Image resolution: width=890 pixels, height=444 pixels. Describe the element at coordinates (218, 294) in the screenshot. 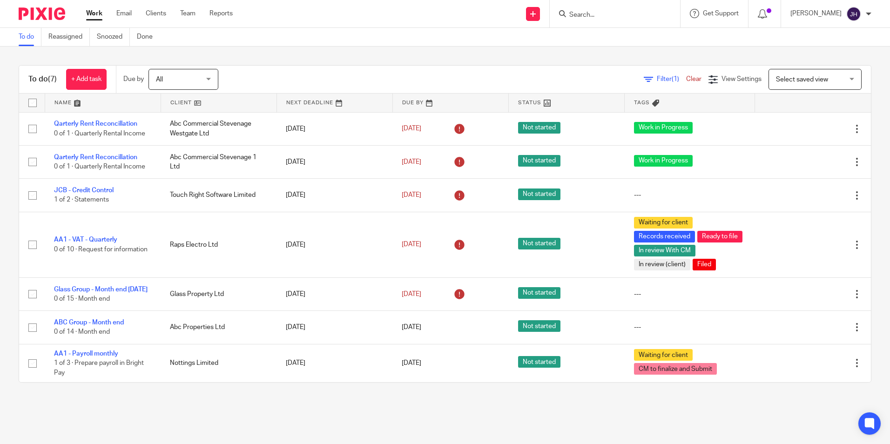

I see `td: Glass Property Ltd` at that location.